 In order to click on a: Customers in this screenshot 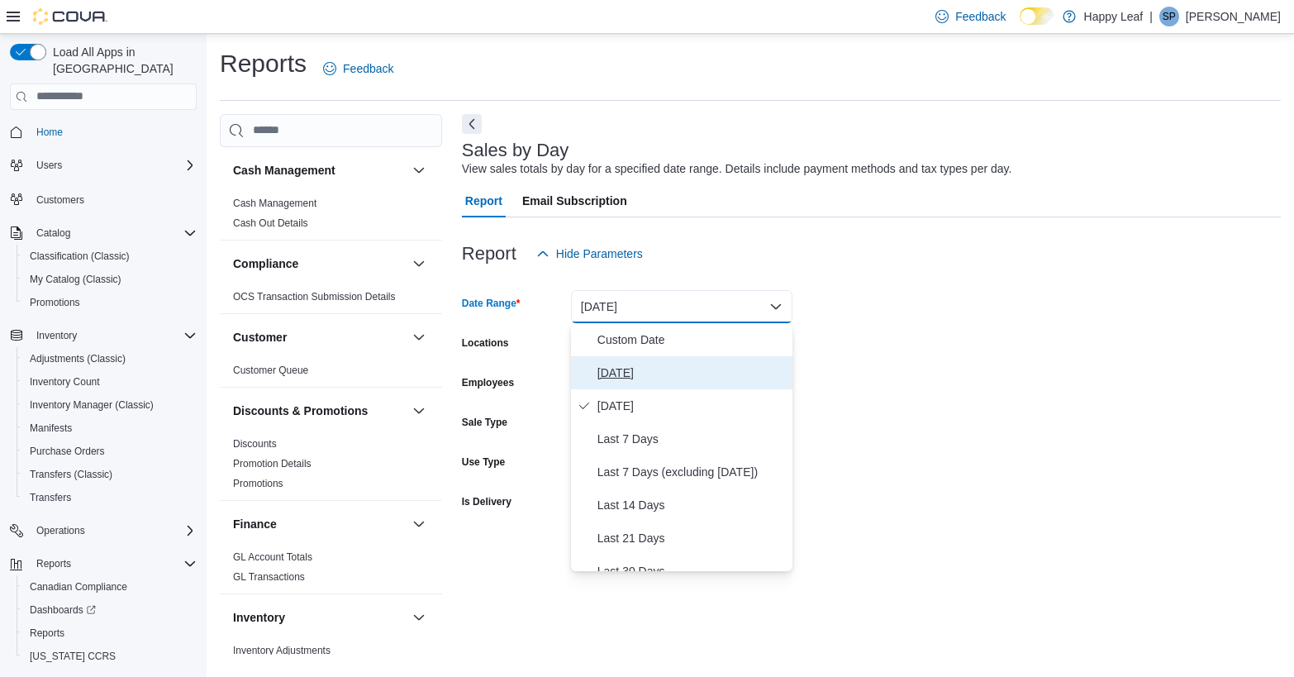, I will do `click(60, 200)`.